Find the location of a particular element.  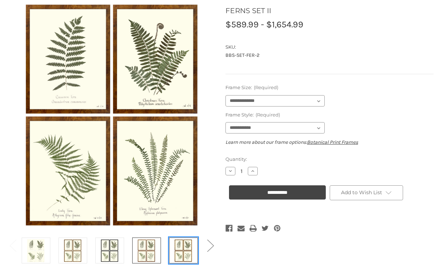

label: Frame Size: is located at coordinates (330, 88).